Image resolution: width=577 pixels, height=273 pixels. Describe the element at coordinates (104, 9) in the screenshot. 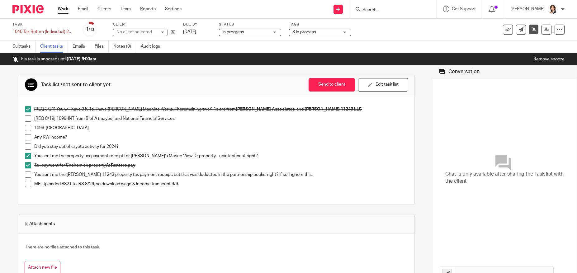

I see `a: Clients` at that location.